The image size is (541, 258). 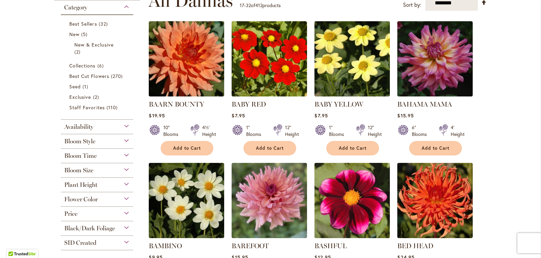 I want to click on span: Seed, so click(x=75, y=86).